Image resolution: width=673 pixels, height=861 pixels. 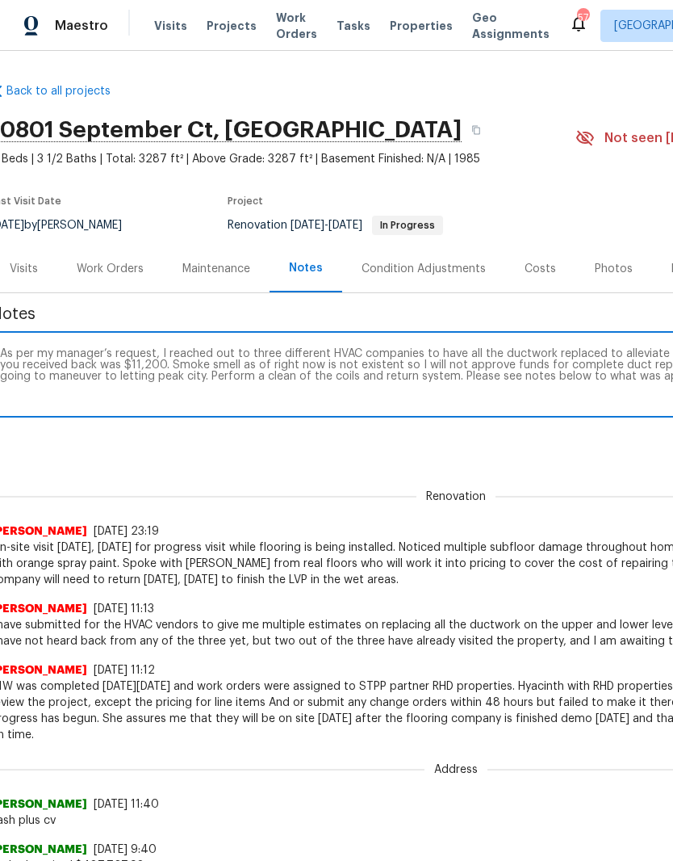 I want to click on span: Work Orders, so click(x=296, y=26).